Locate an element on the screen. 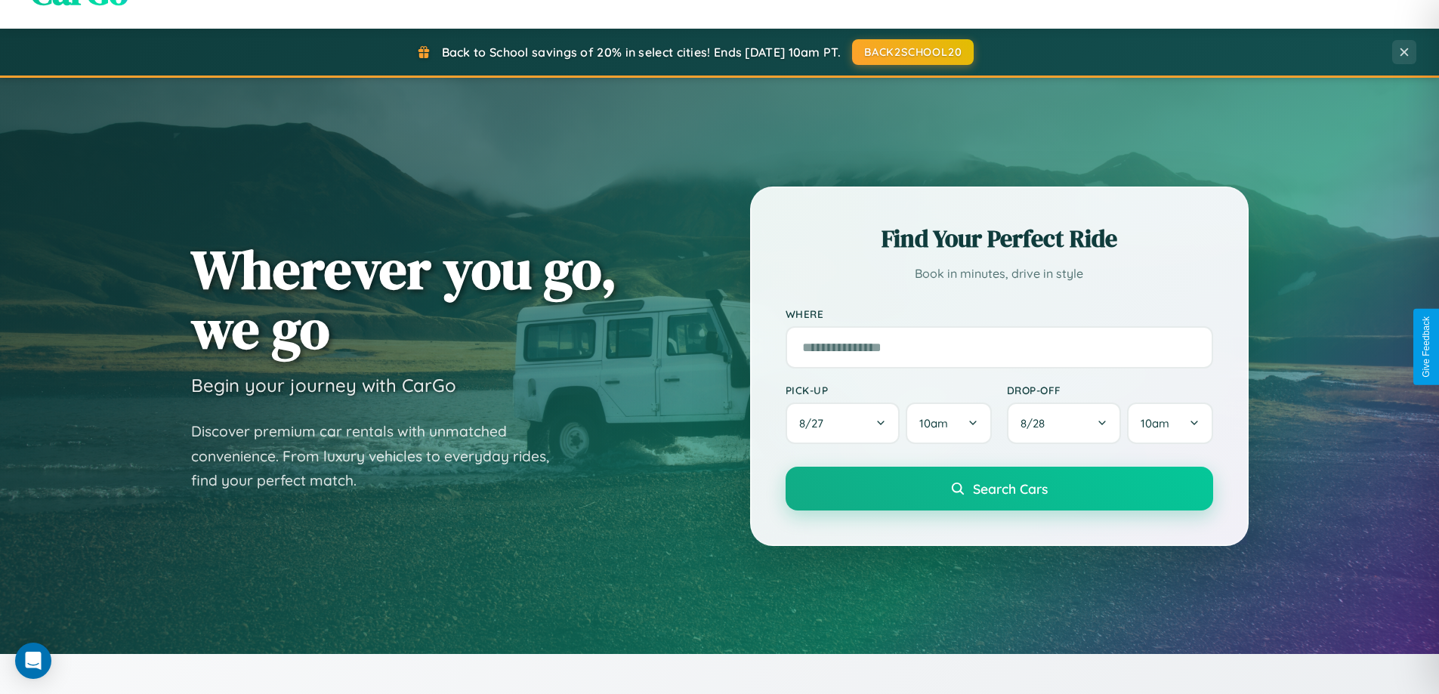 The width and height of the screenshot is (1439, 694). h3: Begin your journey with CarGo is located at coordinates (323, 385).